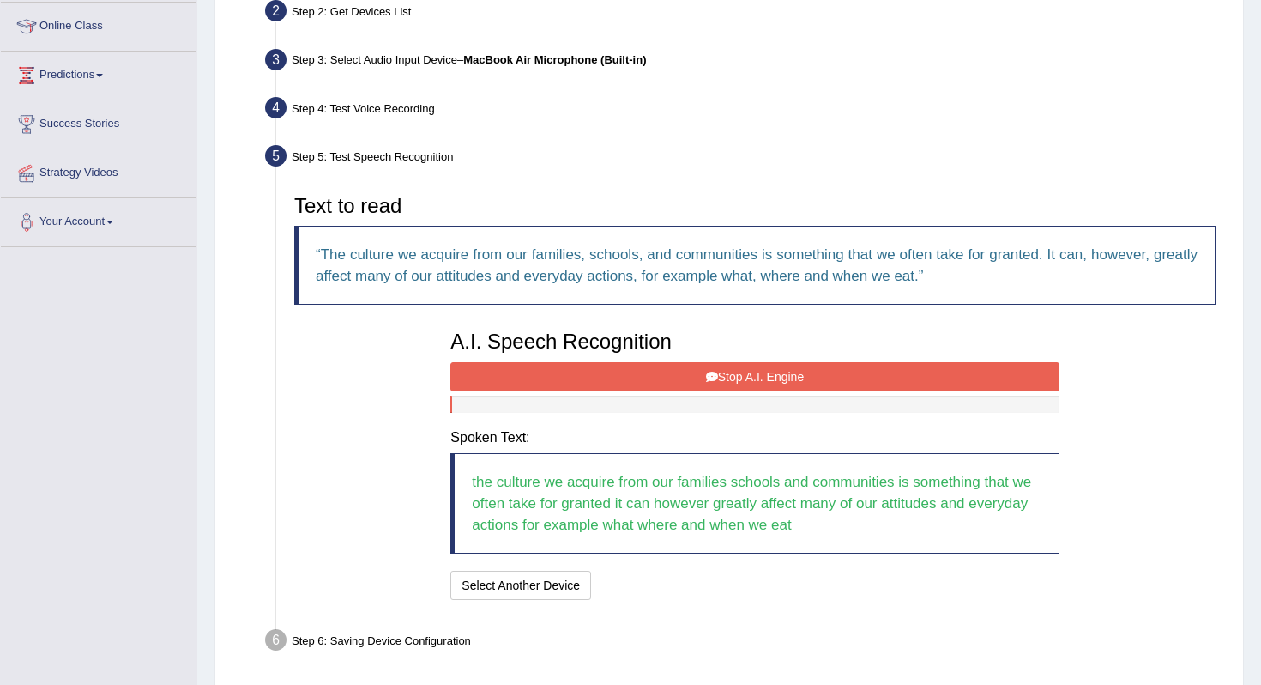  I want to click on div: Step 5: Test Speech Recognition, so click(747, 159).